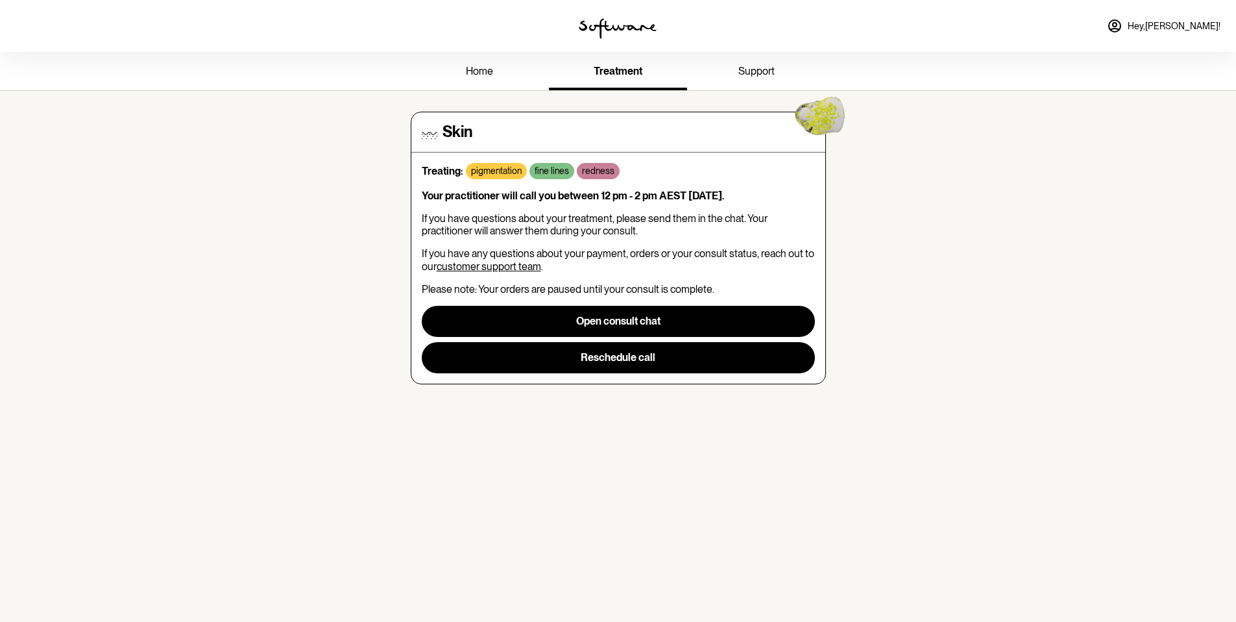 The height and width of the screenshot is (622, 1236). Describe the element at coordinates (443, 171) in the screenshot. I see `strong: Treating:` at that location.